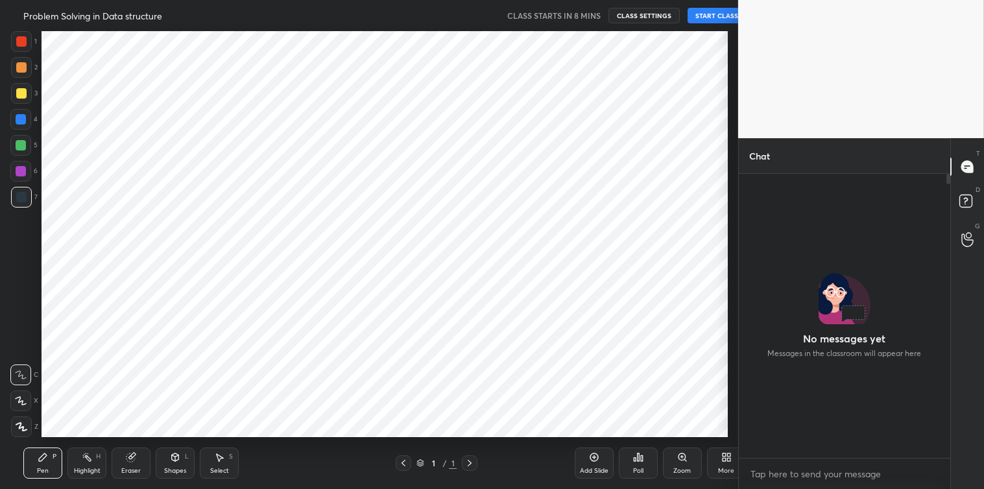 The height and width of the screenshot is (489, 984). What do you see at coordinates (131, 471) in the screenshot?
I see `div: Eraser` at bounding box center [131, 471].